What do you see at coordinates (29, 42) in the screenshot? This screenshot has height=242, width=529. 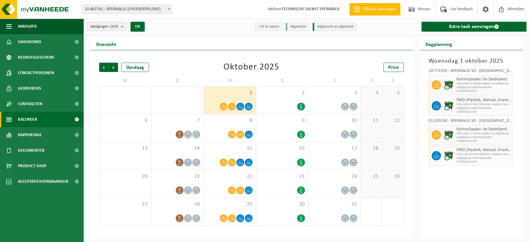 I see `span: Dashboard` at bounding box center [29, 42].